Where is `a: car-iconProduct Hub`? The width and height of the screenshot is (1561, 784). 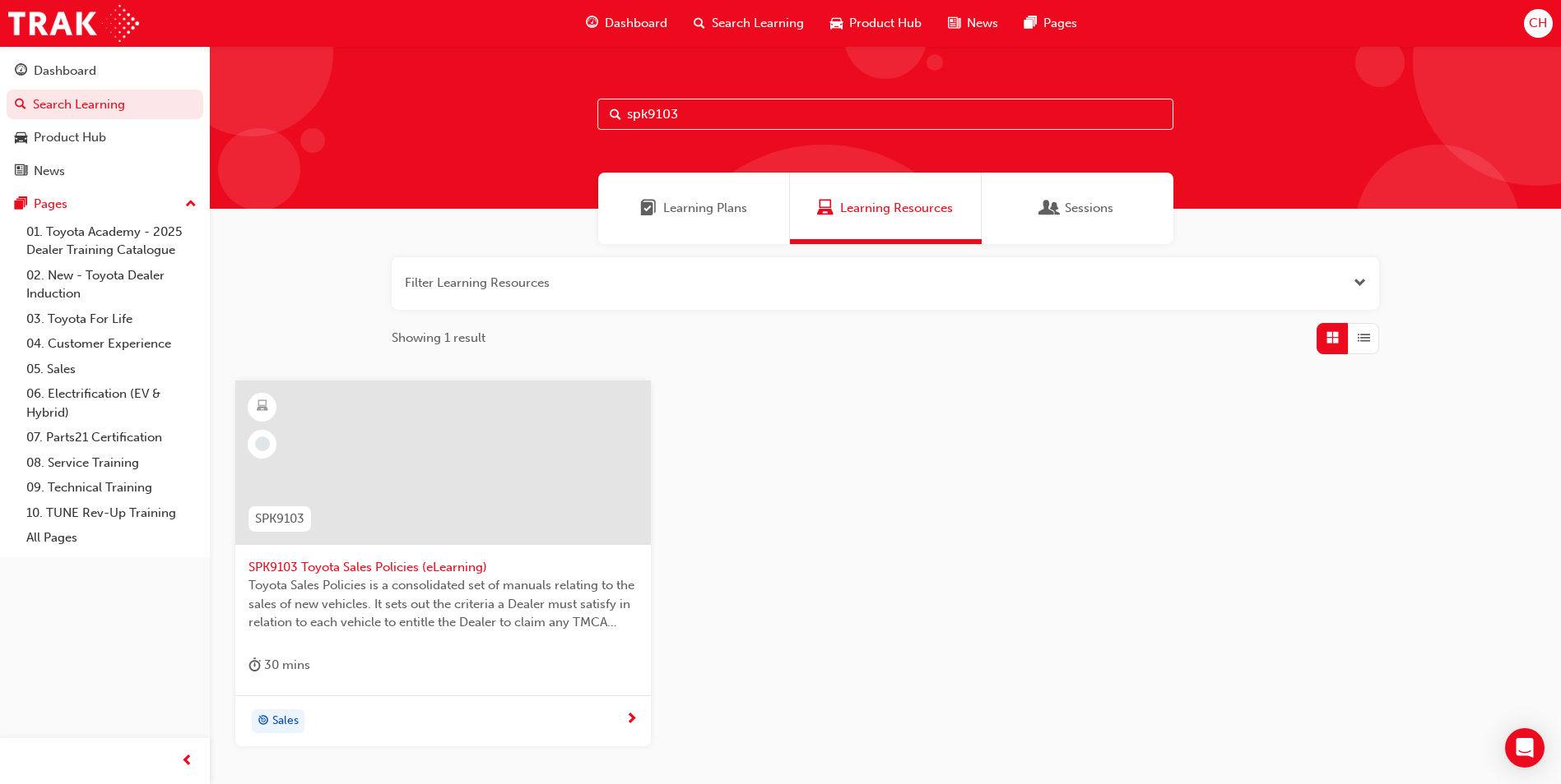 a: car-iconProduct Hub is located at coordinates (875, 23).